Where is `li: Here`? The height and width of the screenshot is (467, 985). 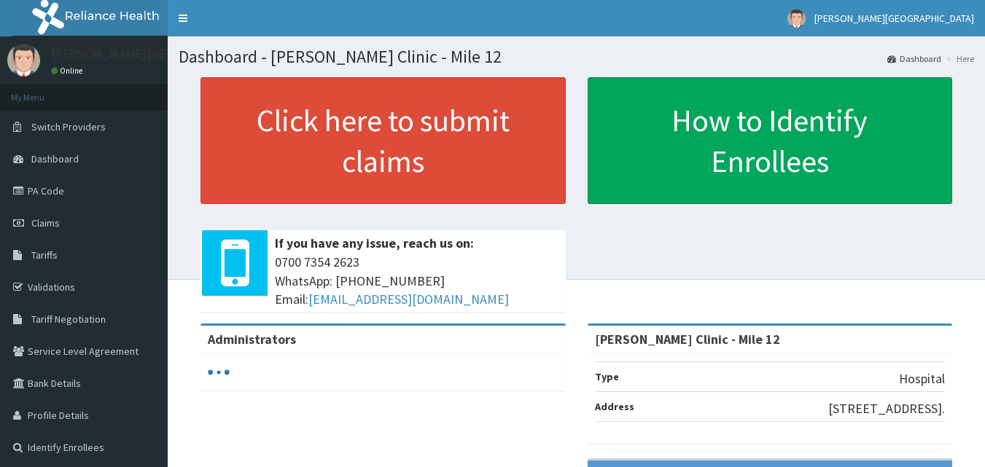 li: Here is located at coordinates (958, 58).